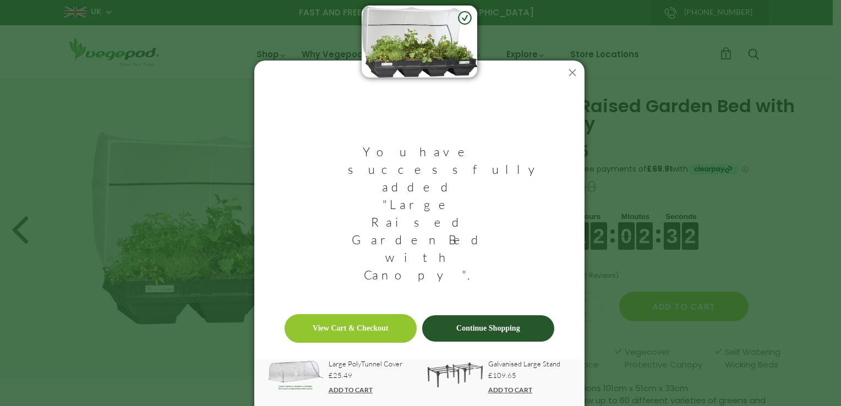 This screenshot has height=406, width=841. Describe the element at coordinates (524, 364) in the screenshot. I see `a: Galvanised Large Stand` at that location.